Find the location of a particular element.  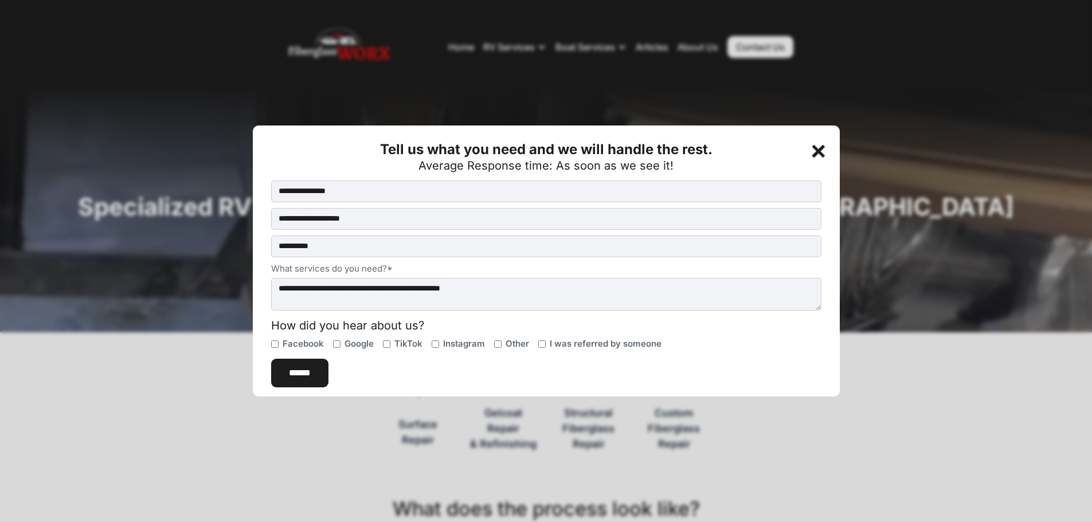

input: Instagram is located at coordinates (435, 344).